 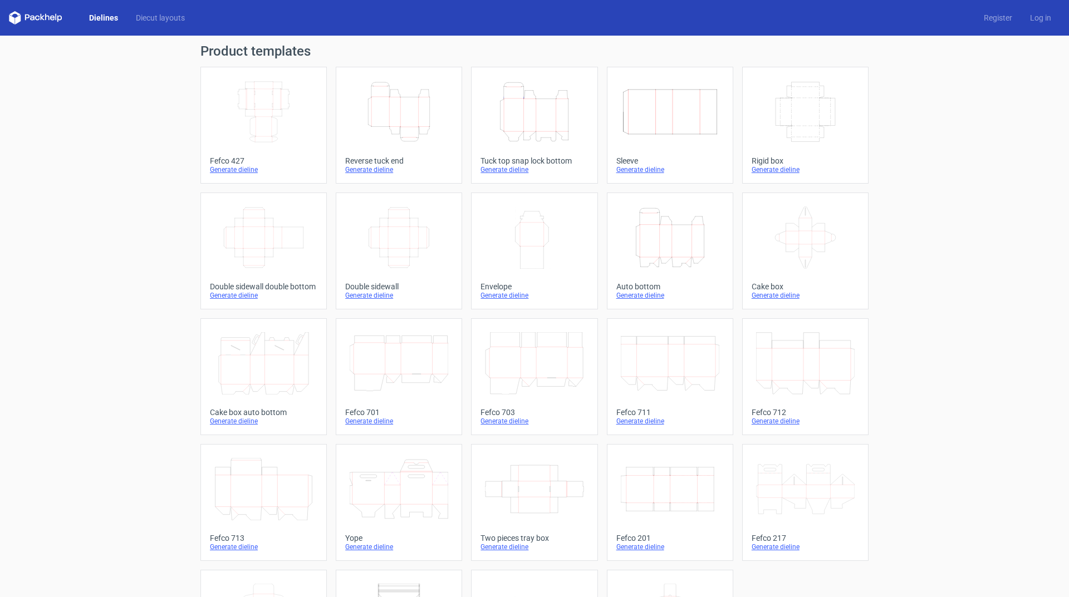 What do you see at coordinates (805, 413) in the screenshot?
I see `div: Fefco 712` at bounding box center [805, 413].